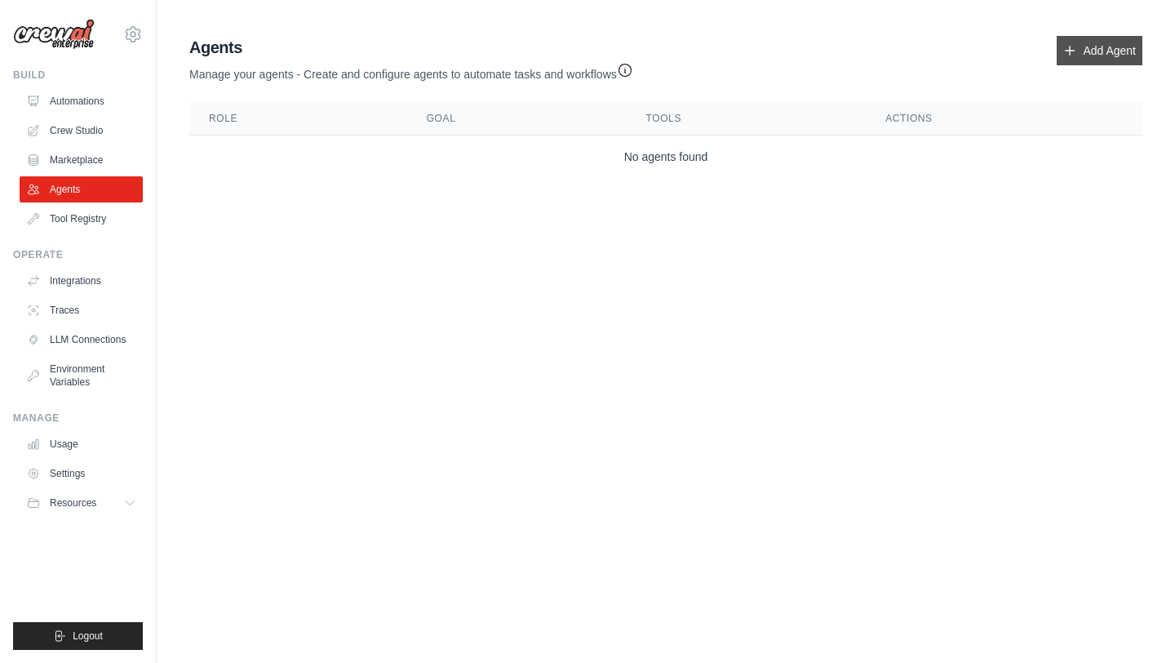  What do you see at coordinates (54, 34) in the screenshot?
I see `img: Logo` at bounding box center [54, 34].